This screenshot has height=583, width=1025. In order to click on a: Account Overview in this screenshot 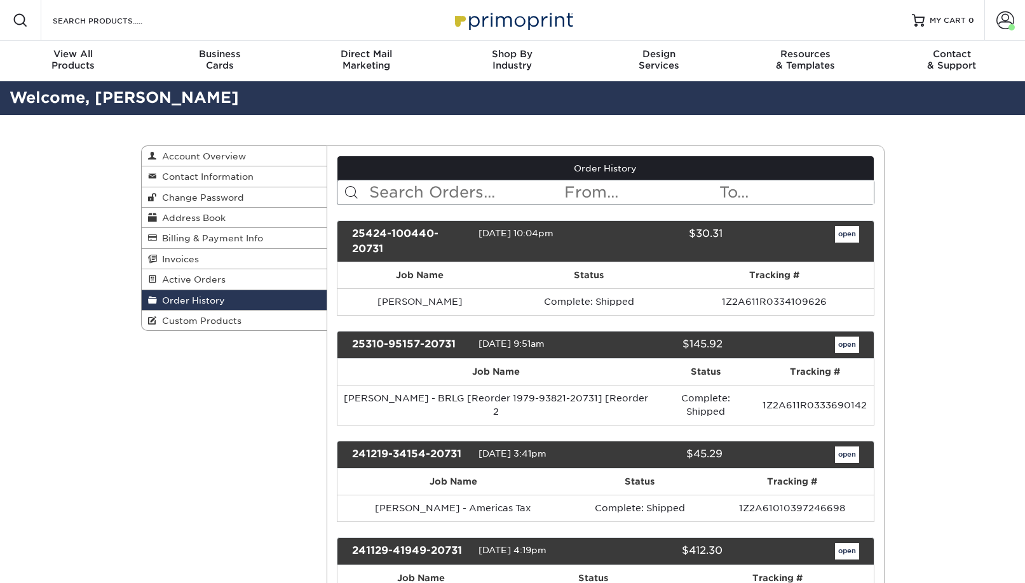, I will do `click(234, 156)`.